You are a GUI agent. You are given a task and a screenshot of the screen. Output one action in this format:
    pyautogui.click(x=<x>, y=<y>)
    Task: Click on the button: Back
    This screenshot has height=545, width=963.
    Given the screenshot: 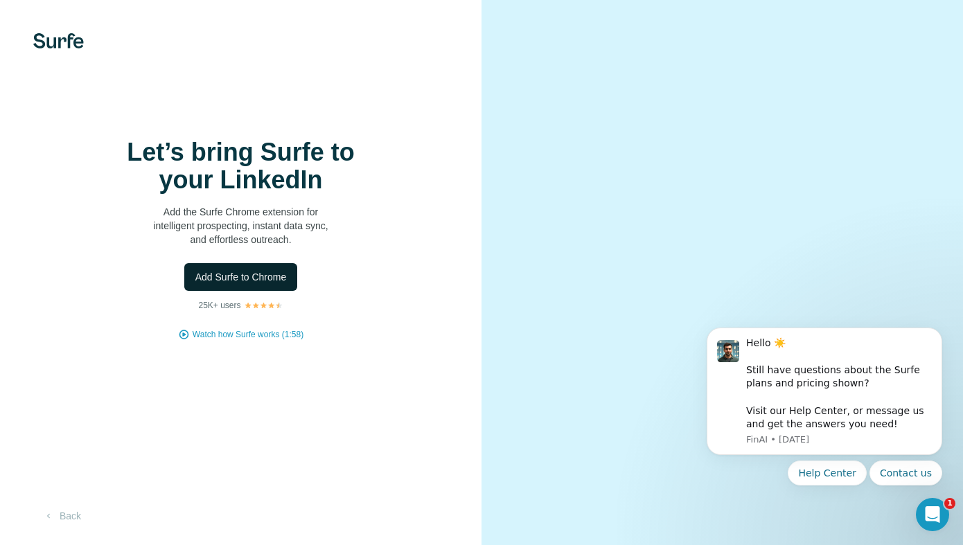 What is the action you would take?
    pyautogui.click(x=62, y=516)
    